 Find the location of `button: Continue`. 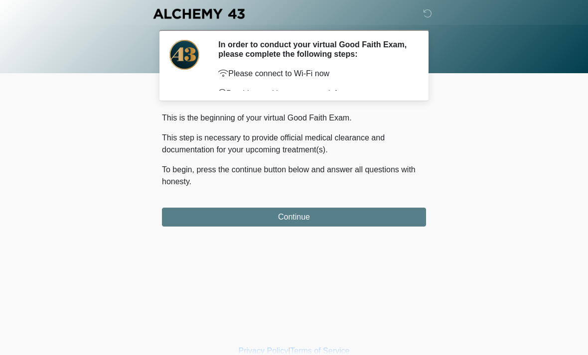

button: Continue is located at coordinates (294, 217).